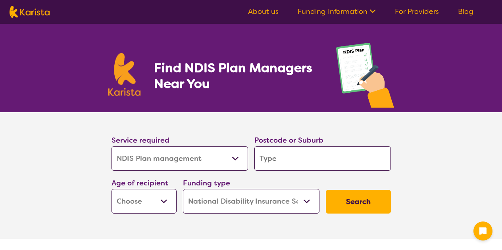  I want to click on a: For Providers, so click(417, 12).